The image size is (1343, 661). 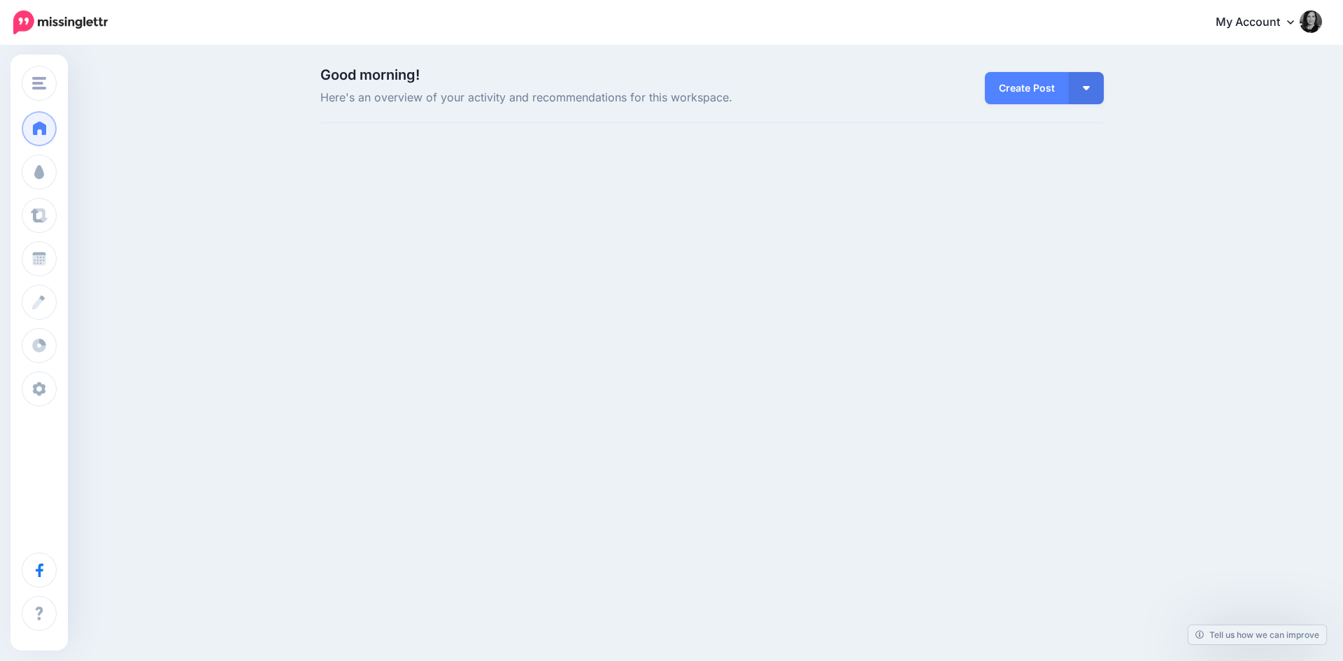 I want to click on img: Missinglettr, so click(x=60, y=22).